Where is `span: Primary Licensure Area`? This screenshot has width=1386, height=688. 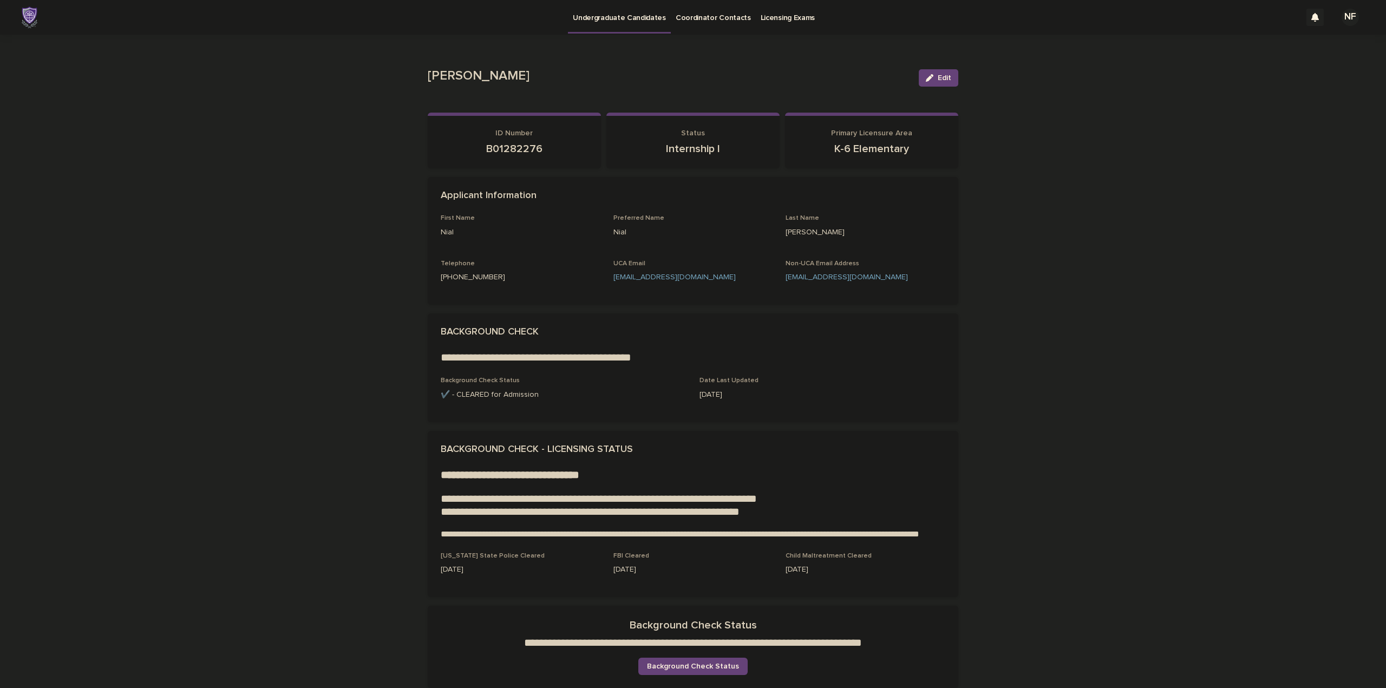 span: Primary Licensure Area is located at coordinates (872, 133).